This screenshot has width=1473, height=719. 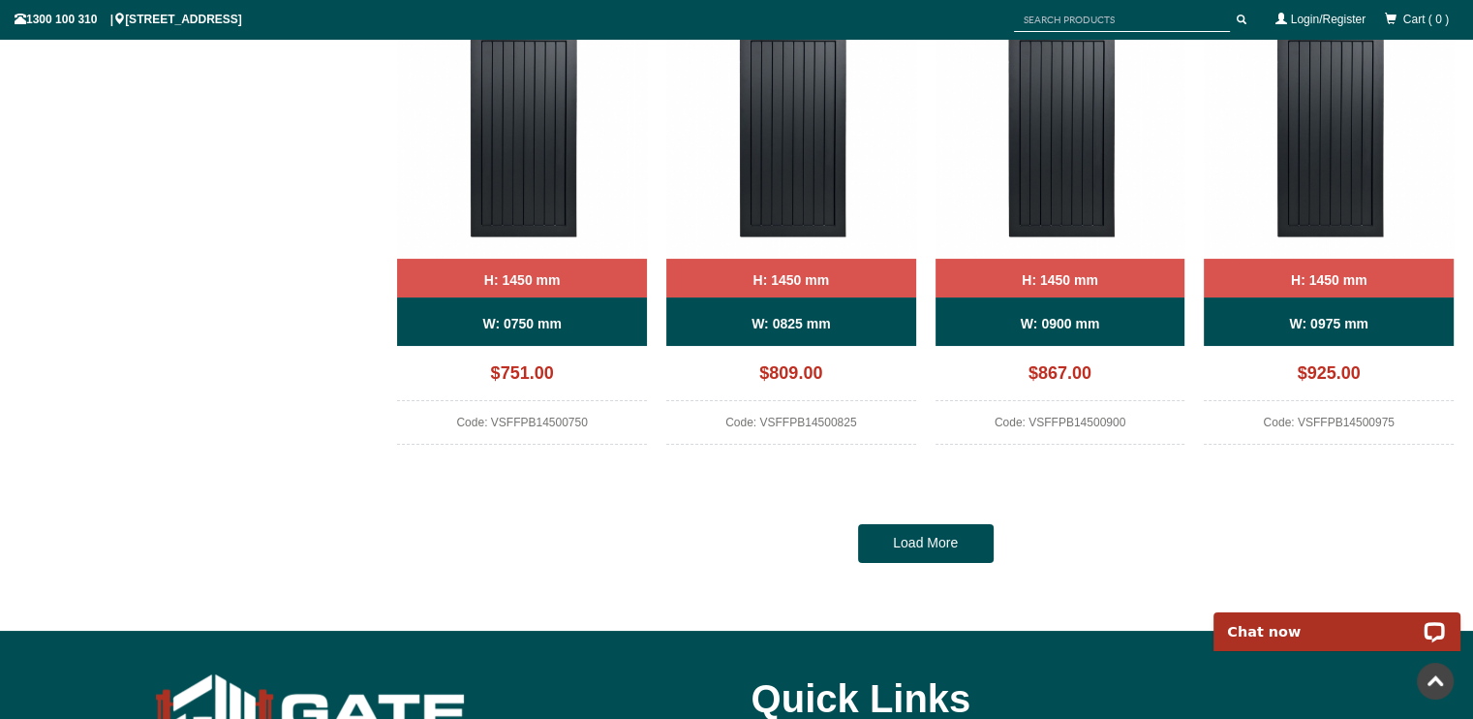 What do you see at coordinates (521, 324) in the screenshot?
I see `b: W: 0750 mm` at bounding box center [521, 324].